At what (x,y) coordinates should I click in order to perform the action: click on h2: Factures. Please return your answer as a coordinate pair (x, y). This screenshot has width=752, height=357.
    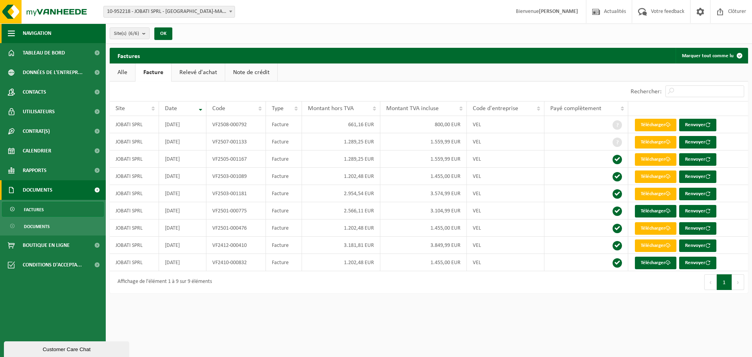
    Looking at the image, I should click on (128, 55).